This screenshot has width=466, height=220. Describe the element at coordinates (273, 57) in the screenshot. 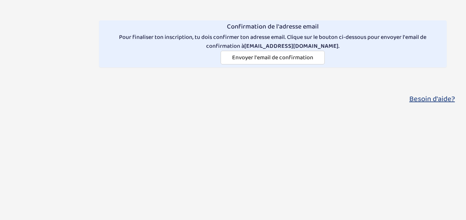

I see `button: Envoyer l'email de confirmation` at that location.